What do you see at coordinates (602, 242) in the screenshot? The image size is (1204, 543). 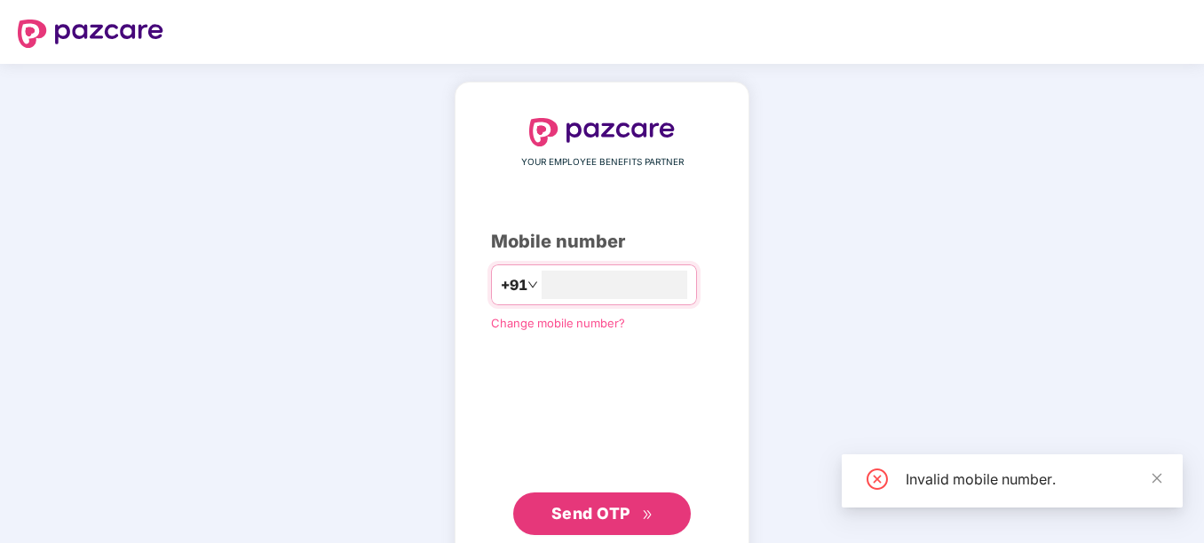 I see `div: Mobile number` at bounding box center [602, 242].